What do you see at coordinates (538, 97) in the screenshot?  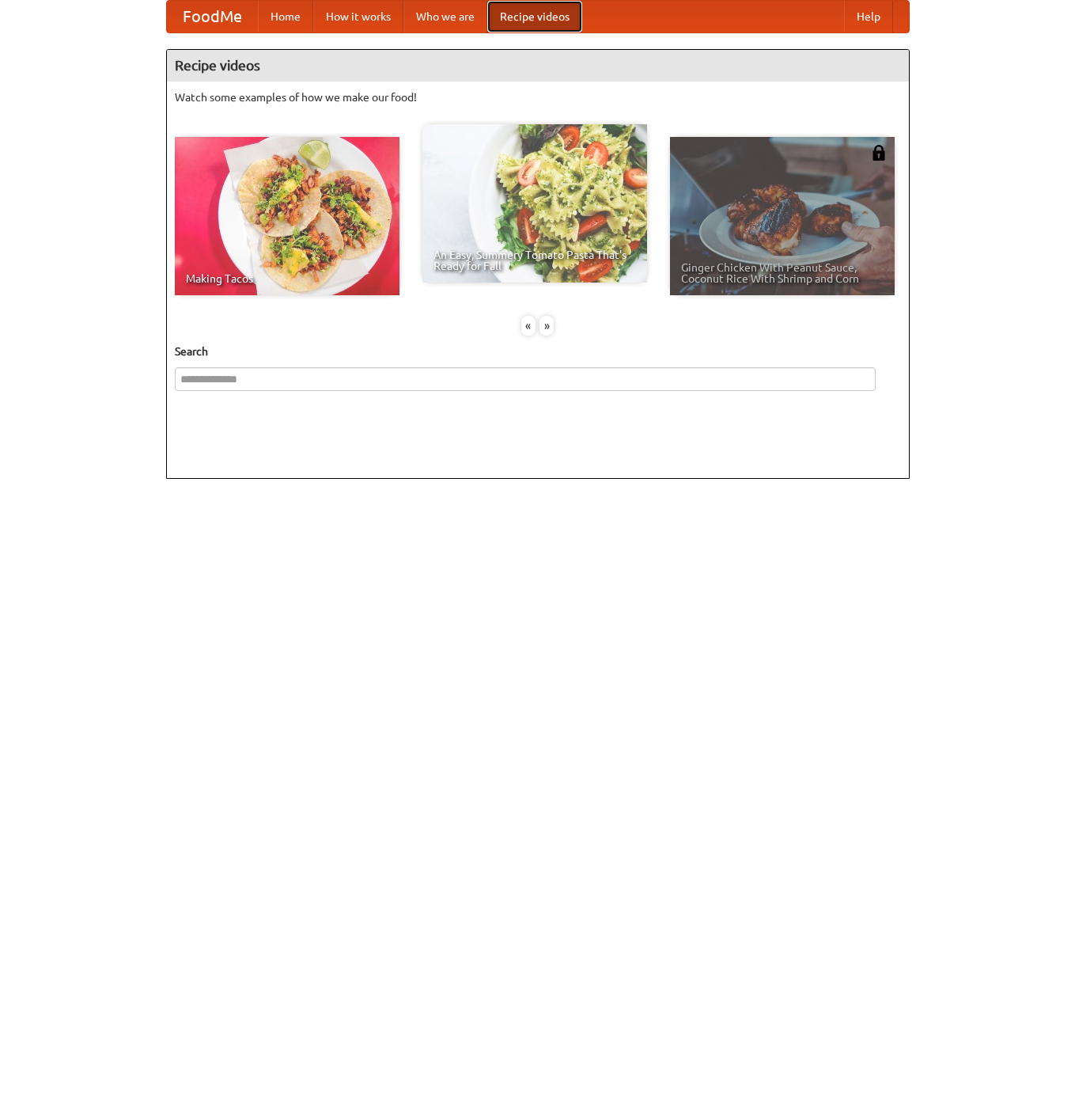 I see `p: Watch some examples of how we make our food!` at bounding box center [538, 97].